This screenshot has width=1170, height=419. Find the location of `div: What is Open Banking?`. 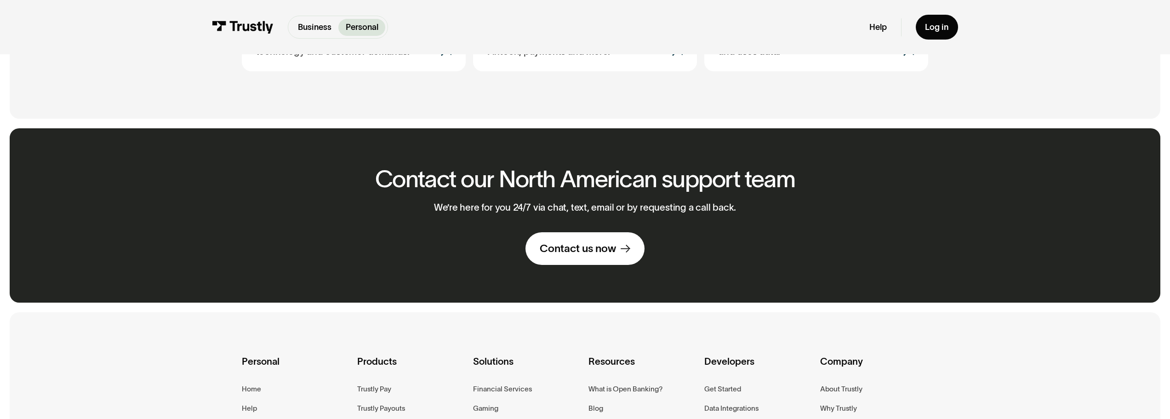

div: What is Open Banking? is located at coordinates (626, 389).